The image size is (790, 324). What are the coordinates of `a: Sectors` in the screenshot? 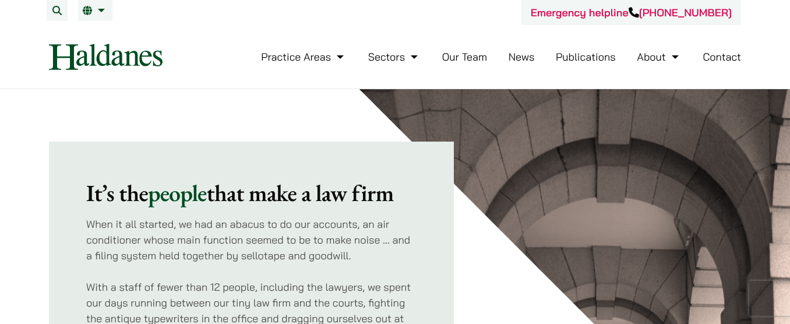 It's located at (395, 57).